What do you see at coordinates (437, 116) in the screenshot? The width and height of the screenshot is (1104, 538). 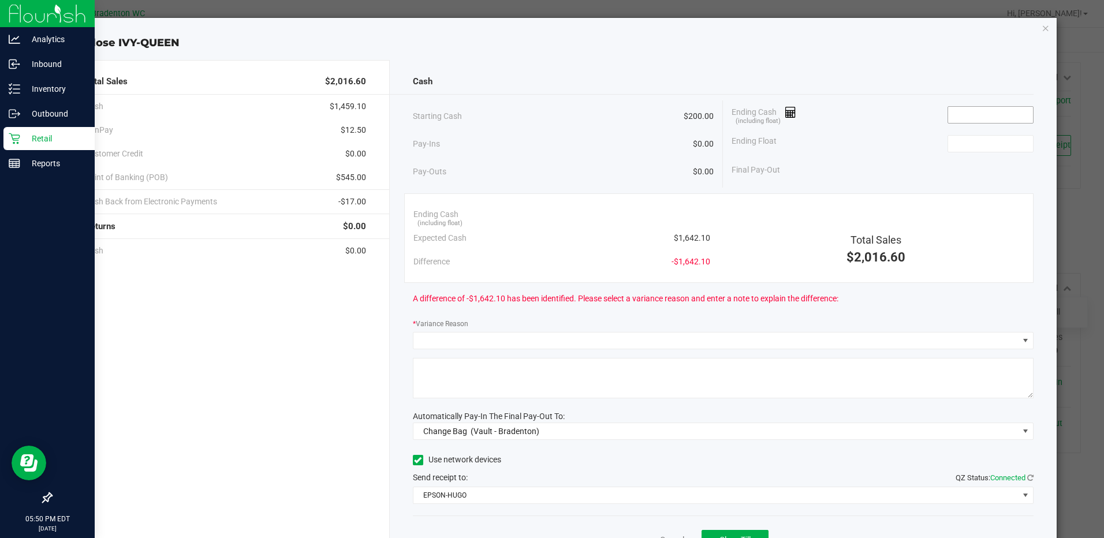 I see `span: Starting Cash` at bounding box center [437, 116].